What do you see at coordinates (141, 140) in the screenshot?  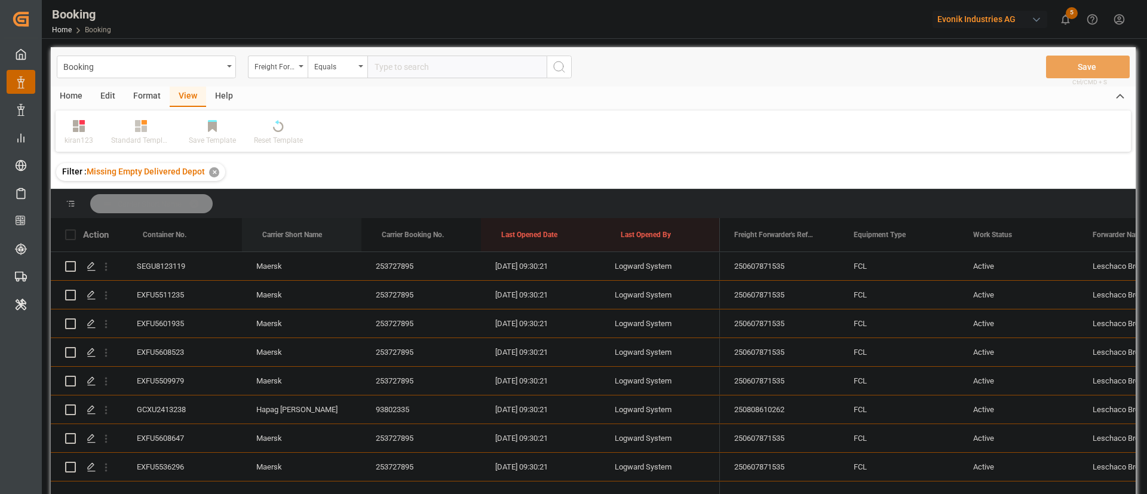 I see `div: Standard Templates` at bounding box center [141, 140].